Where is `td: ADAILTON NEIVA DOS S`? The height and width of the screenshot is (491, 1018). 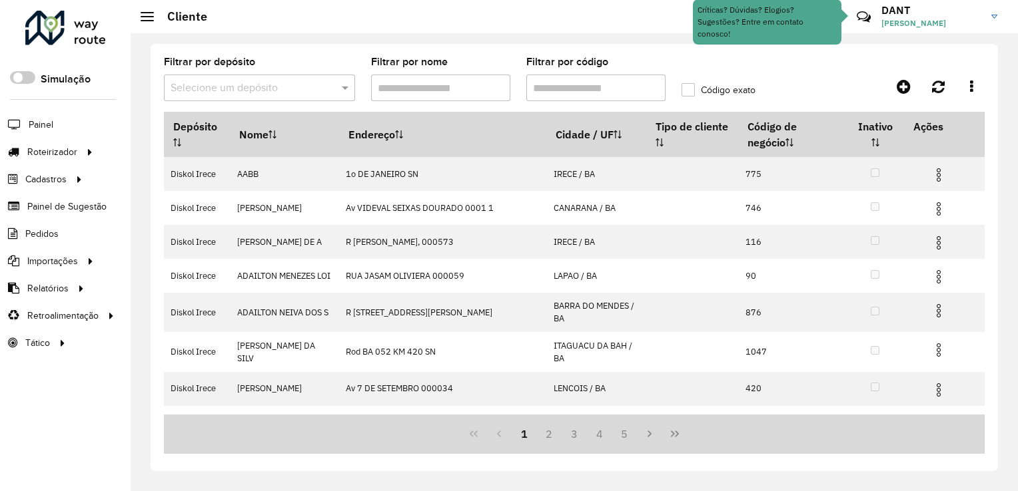
td: ADAILTON NEIVA DOS S is located at coordinates (284, 312).